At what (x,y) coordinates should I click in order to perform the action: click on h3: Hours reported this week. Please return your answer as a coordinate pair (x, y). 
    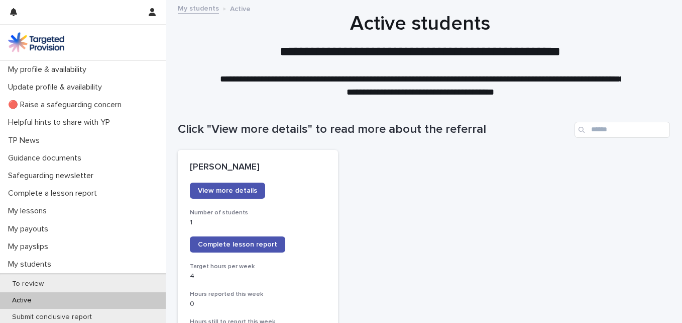
    Looking at the image, I should click on (258, 294).